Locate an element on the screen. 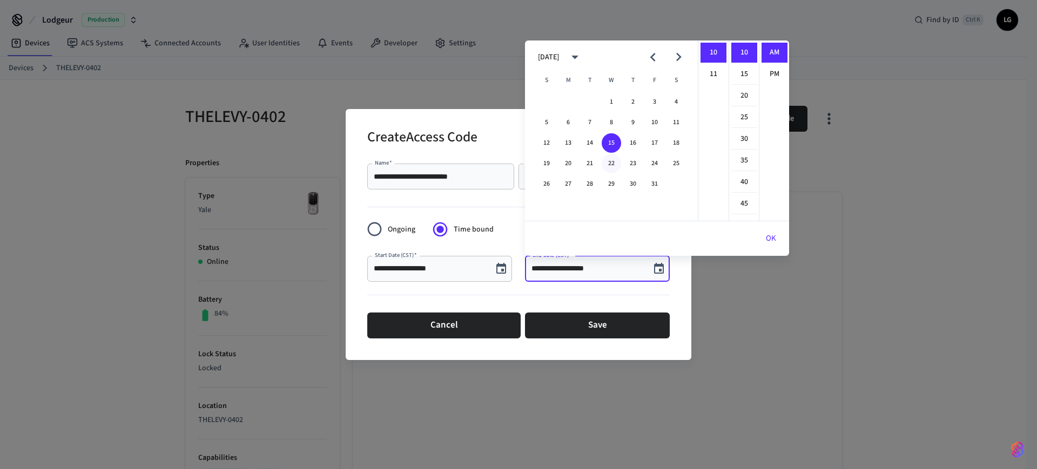  button: 6 is located at coordinates (568, 123).